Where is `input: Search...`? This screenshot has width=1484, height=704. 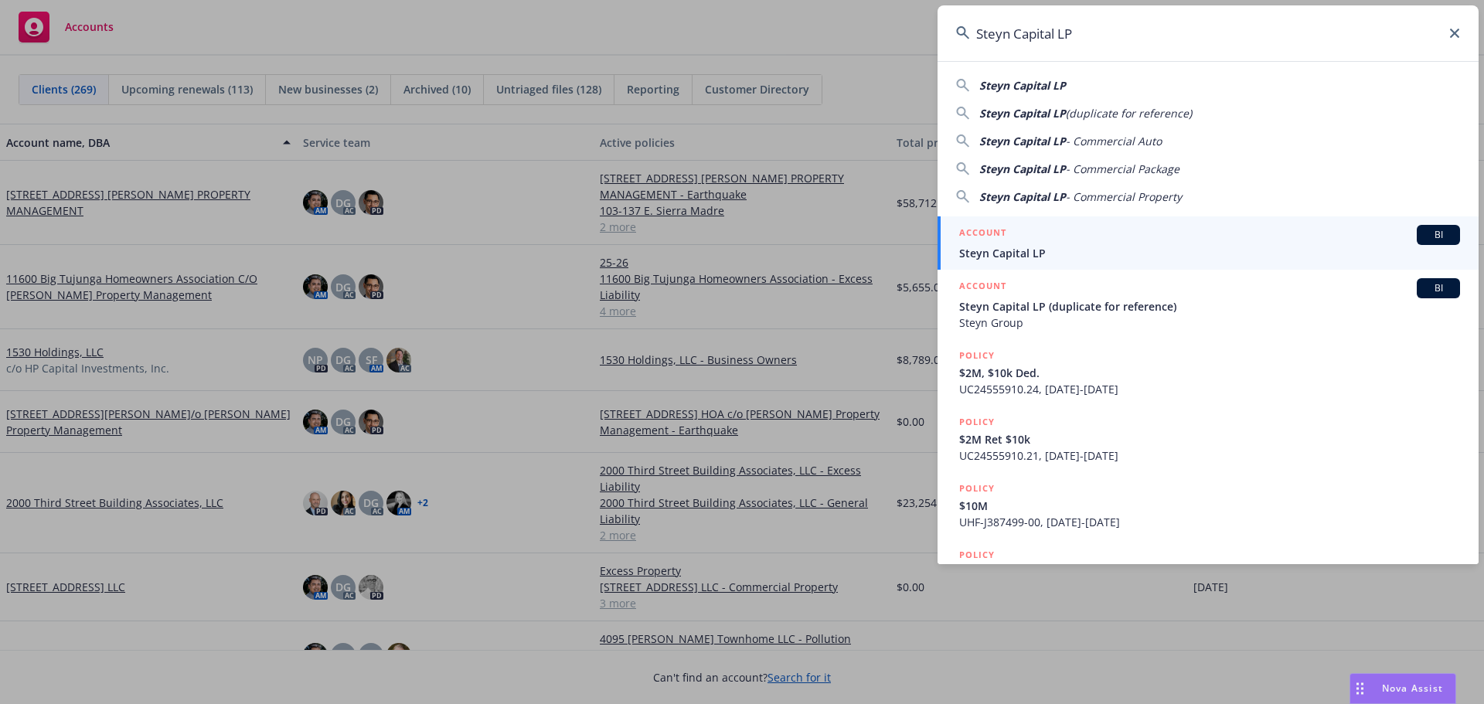
input: Search... is located at coordinates (1208, 33).